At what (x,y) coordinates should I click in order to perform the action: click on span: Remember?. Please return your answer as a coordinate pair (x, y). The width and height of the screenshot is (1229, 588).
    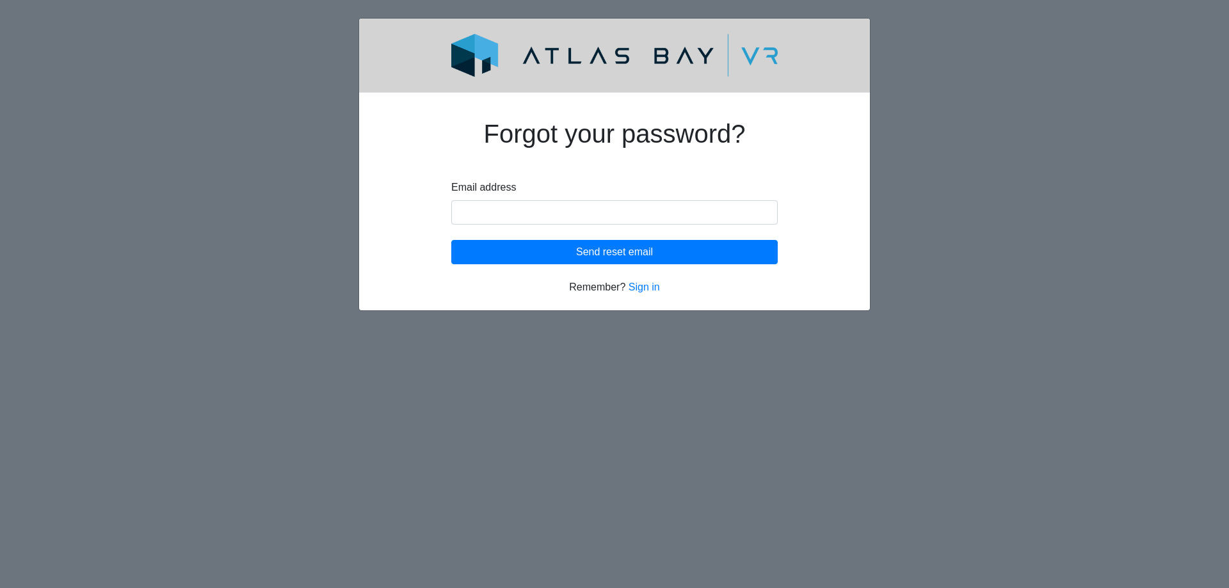
    Looking at the image, I should click on (597, 287).